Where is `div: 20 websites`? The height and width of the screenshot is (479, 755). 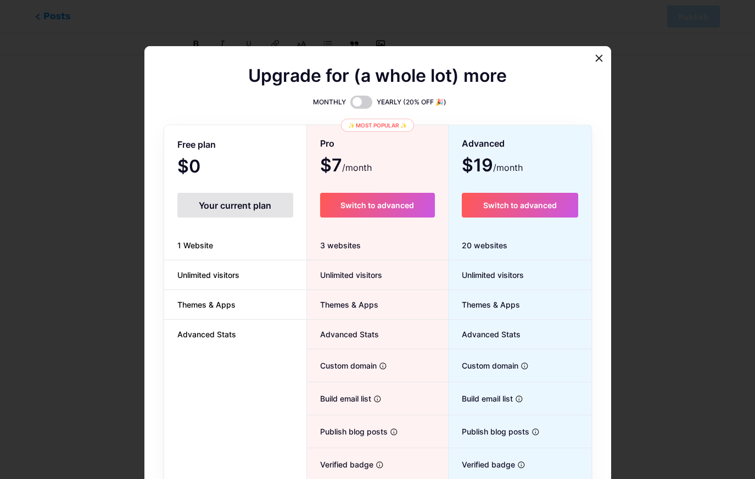
div: 20 websites is located at coordinates (519, 245).